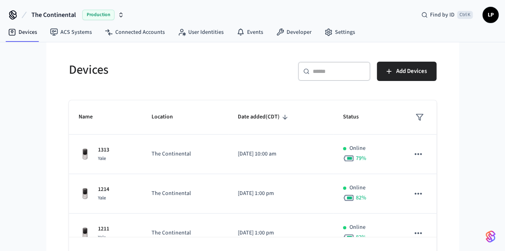  I want to click on a: Events, so click(250, 32).